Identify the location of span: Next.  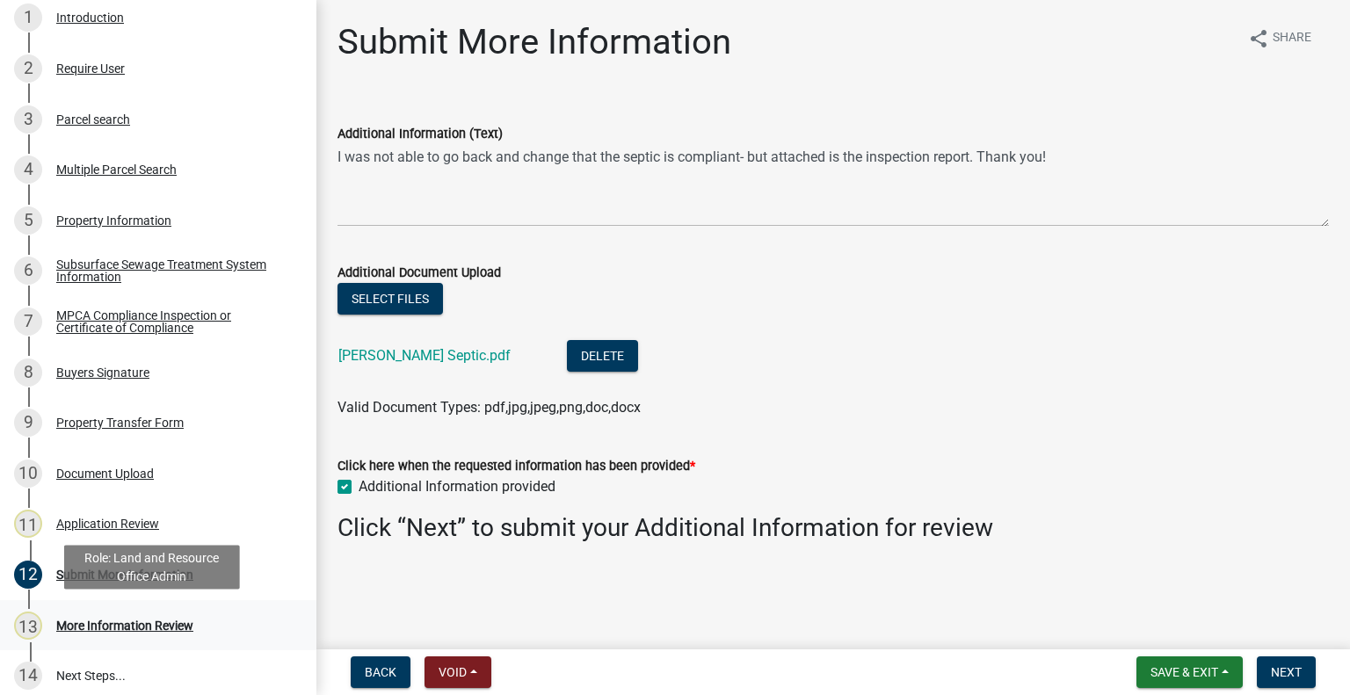
(1286, 672).